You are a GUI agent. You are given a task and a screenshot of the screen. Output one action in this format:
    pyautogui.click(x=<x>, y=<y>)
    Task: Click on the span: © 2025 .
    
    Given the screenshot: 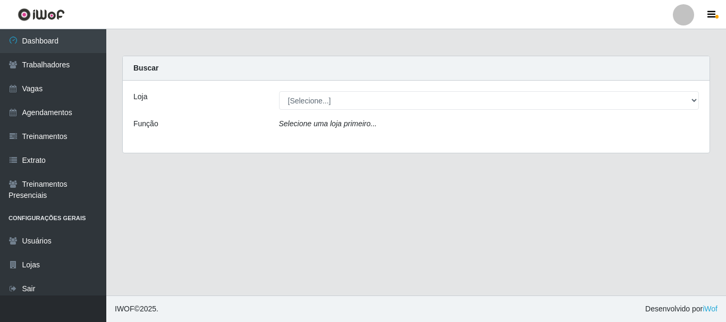 What is the action you would take?
    pyautogui.click(x=137, y=309)
    